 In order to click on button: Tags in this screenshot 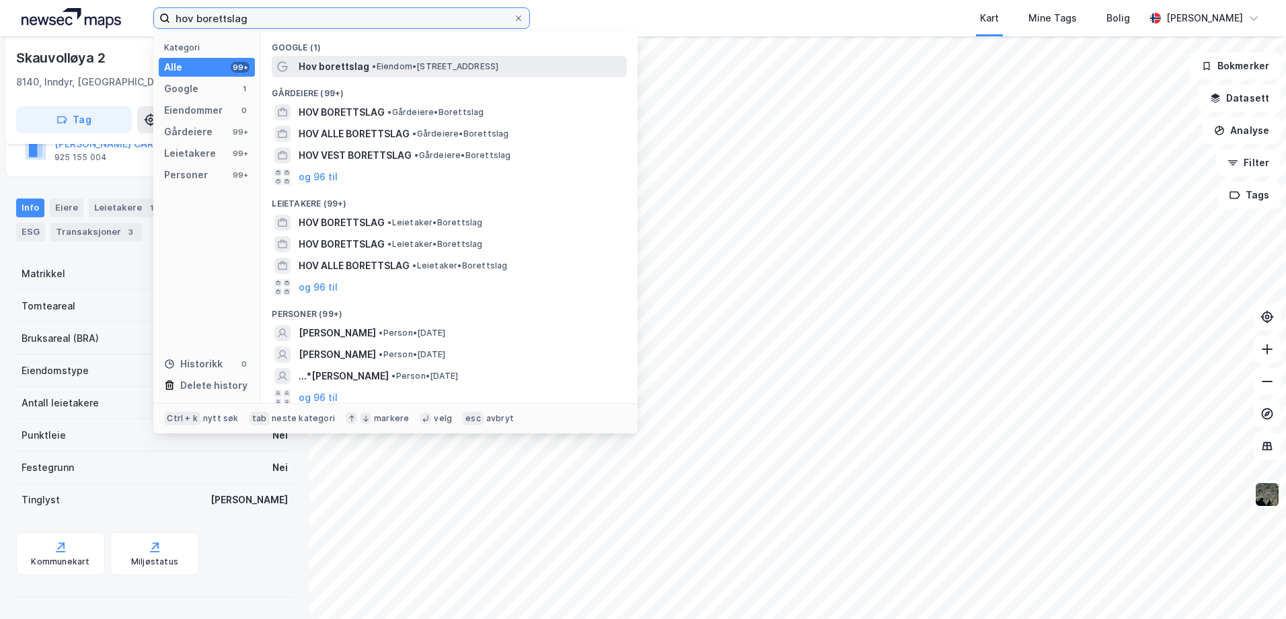, I will do `click(1249, 195)`.